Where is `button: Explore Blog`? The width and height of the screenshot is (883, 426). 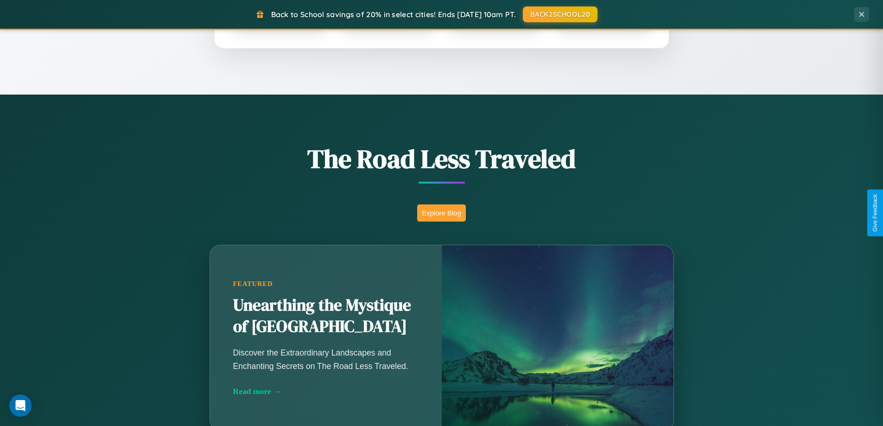
button: Explore Blog is located at coordinates (441, 213).